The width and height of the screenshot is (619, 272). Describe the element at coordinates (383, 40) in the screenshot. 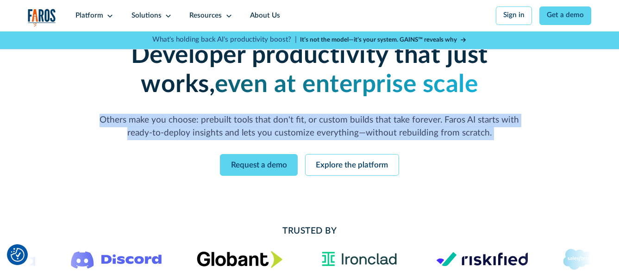

I see `a: It’s not the model—it’s your system. GAINS™ reveals why` at that location.